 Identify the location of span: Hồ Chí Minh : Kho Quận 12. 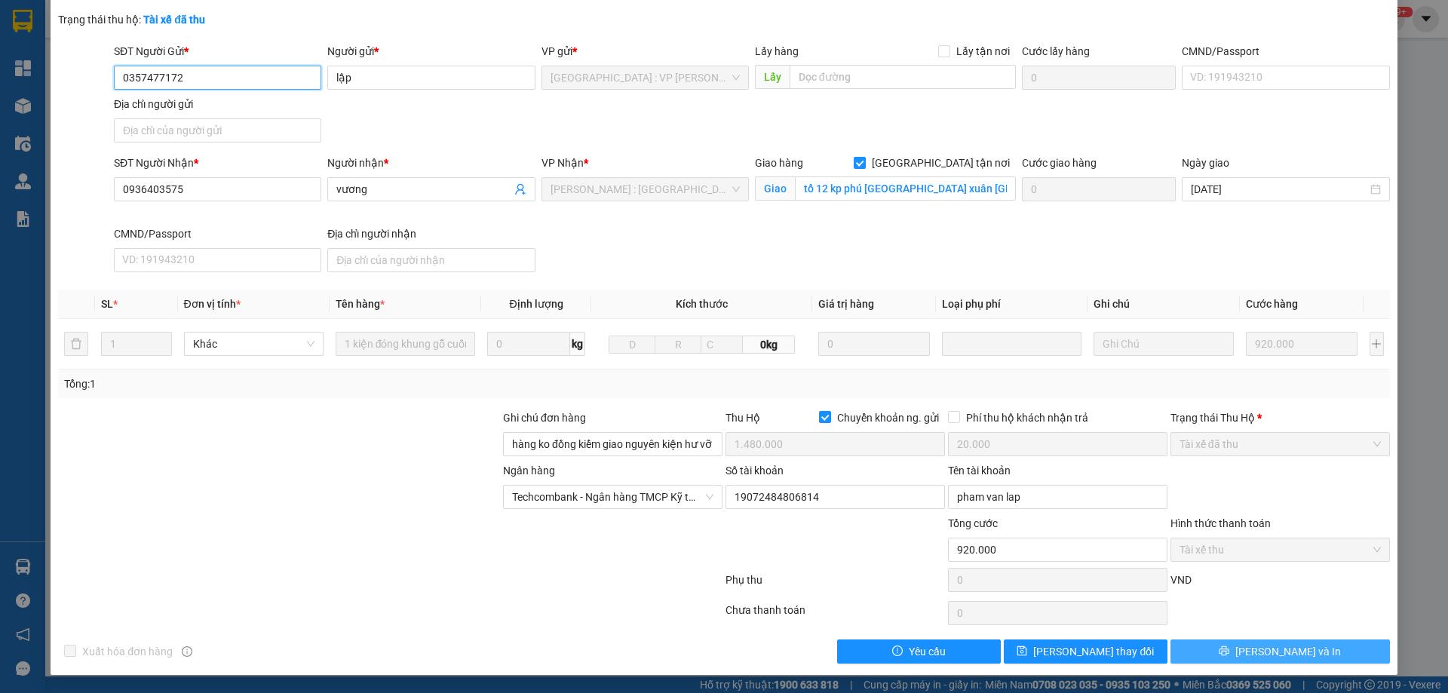
(645, 189).